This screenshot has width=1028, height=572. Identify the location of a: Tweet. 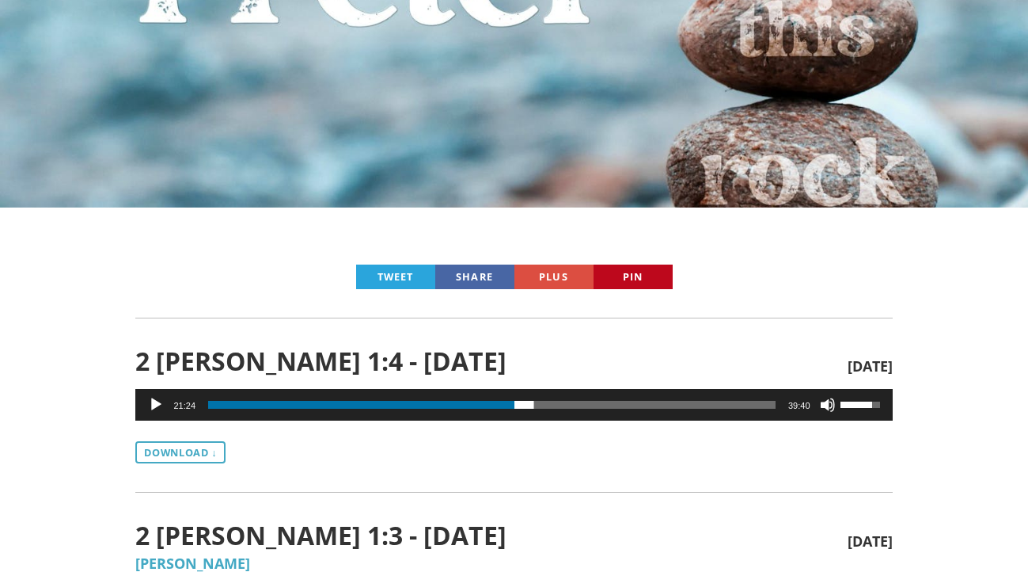
(396, 276).